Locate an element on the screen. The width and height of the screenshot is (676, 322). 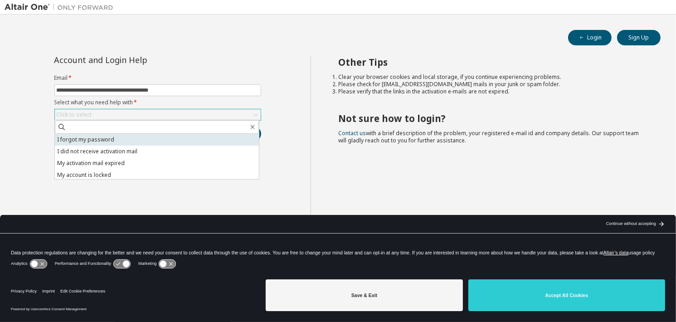
li: Clear your browser cookies and local storage, if you continue experiencing problems. is located at coordinates (491, 77).